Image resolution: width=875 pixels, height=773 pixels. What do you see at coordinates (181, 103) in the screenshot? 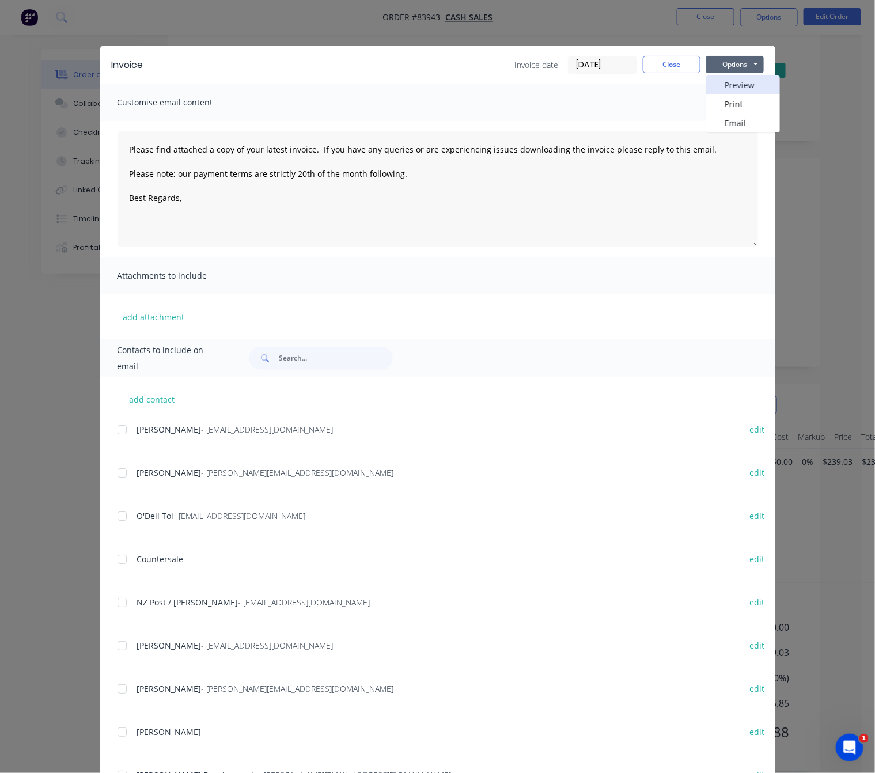
I see `span: Customise email content` at bounding box center [181, 103].